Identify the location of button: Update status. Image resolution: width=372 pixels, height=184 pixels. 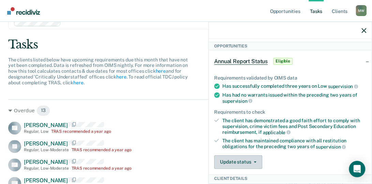
(238, 162).